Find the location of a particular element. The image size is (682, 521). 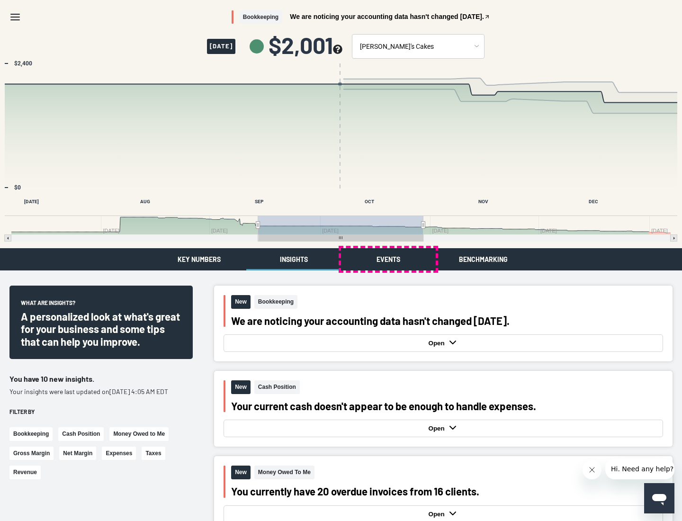

button: Cash Position is located at coordinates (81, 434).